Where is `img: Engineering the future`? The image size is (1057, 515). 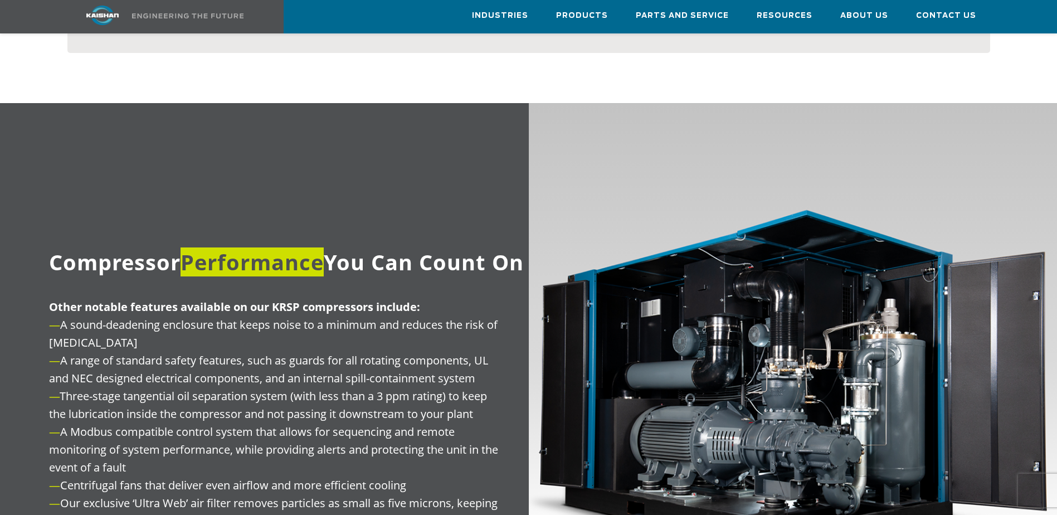
img: Engineering the future is located at coordinates (188, 16).